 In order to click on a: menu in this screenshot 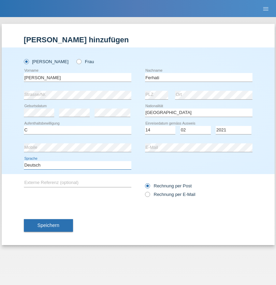, I will do `click(266, 9)`.